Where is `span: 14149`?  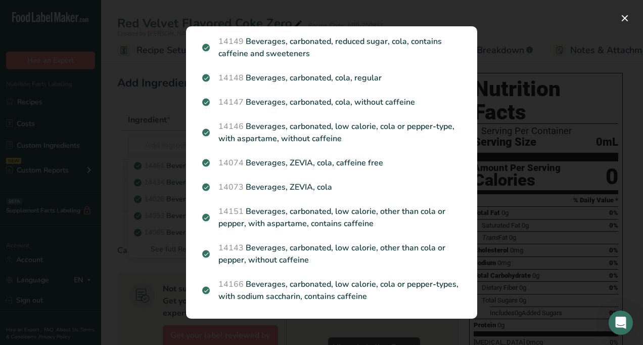 span: 14149 is located at coordinates (231, 41).